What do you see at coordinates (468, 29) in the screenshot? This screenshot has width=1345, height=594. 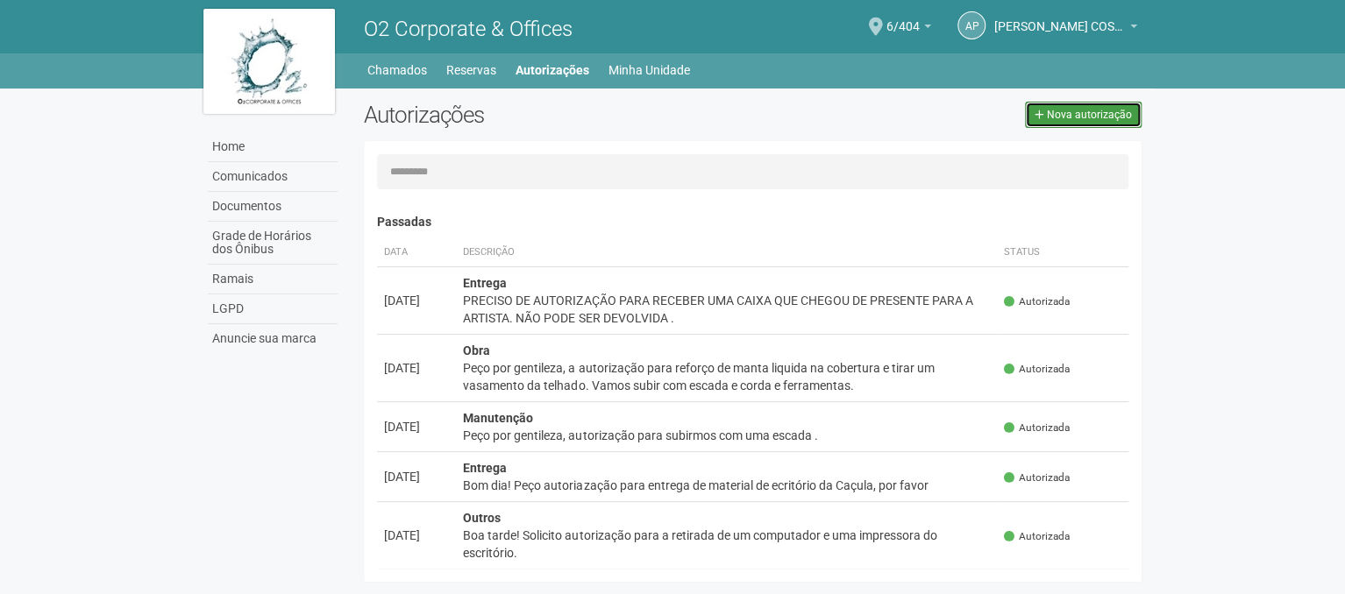 I see `span: O2 Corporate & Offices` at bounding box center [468, 29].